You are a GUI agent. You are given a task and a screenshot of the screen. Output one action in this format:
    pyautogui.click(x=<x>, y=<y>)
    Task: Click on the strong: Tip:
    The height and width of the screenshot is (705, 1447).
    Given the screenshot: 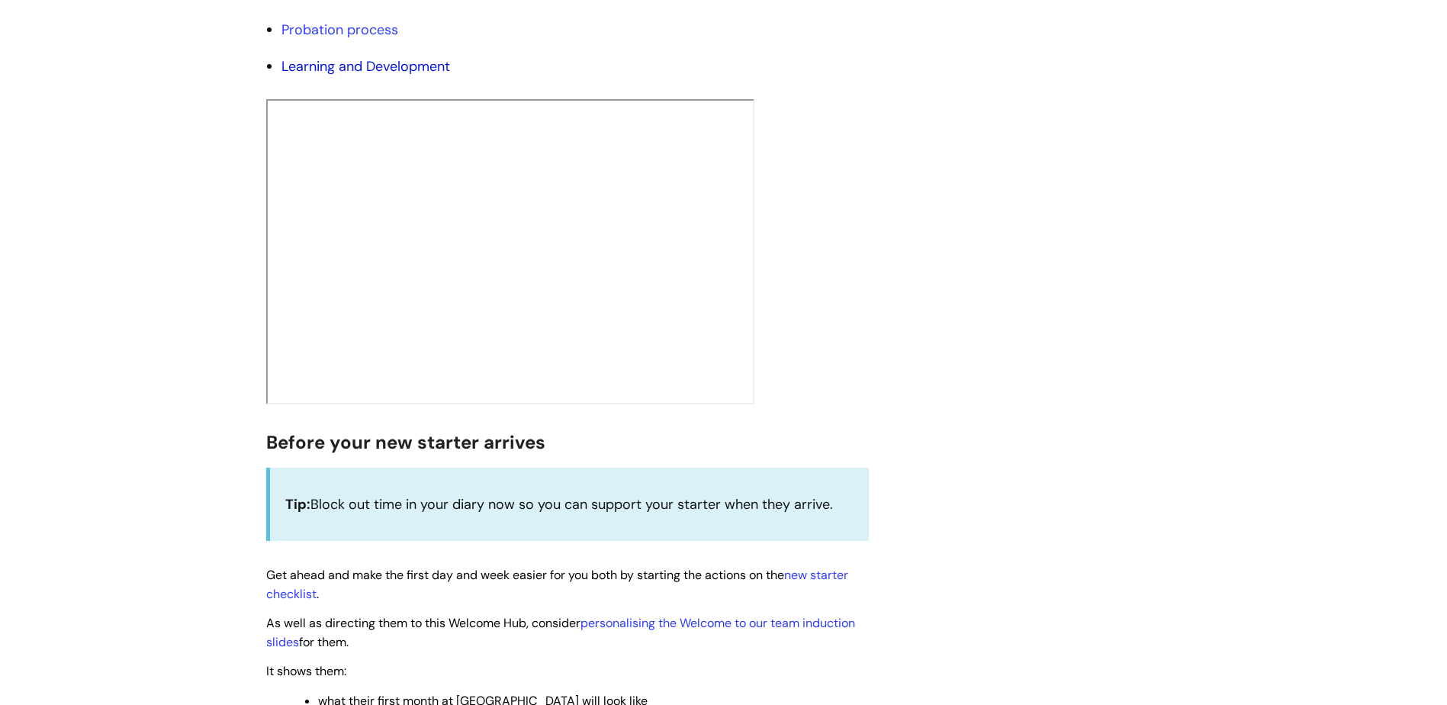 What is the action you would take?
    pyautogui.click(x=298, y=504)
    